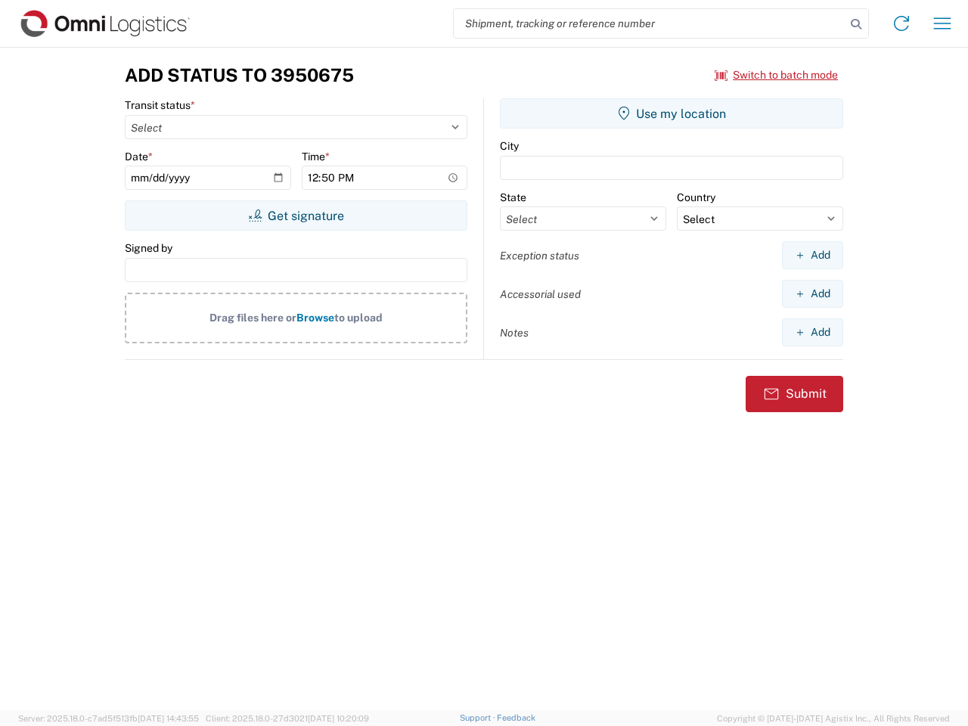  I want to click on label: Exception status, so click(539, 256).